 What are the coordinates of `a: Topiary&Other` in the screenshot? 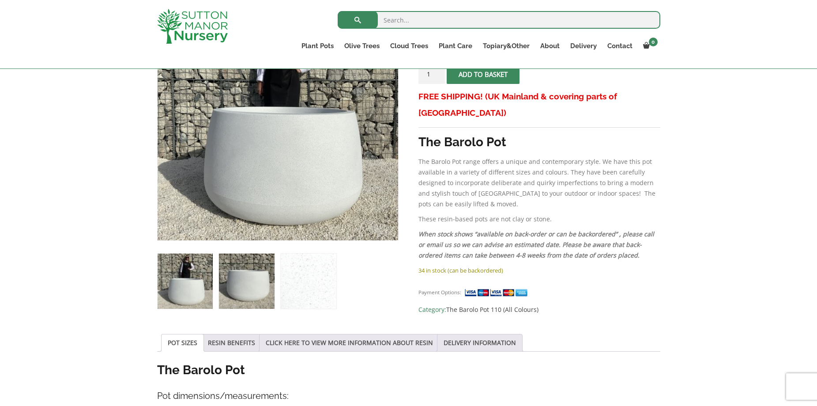 It's located at (506, 46).